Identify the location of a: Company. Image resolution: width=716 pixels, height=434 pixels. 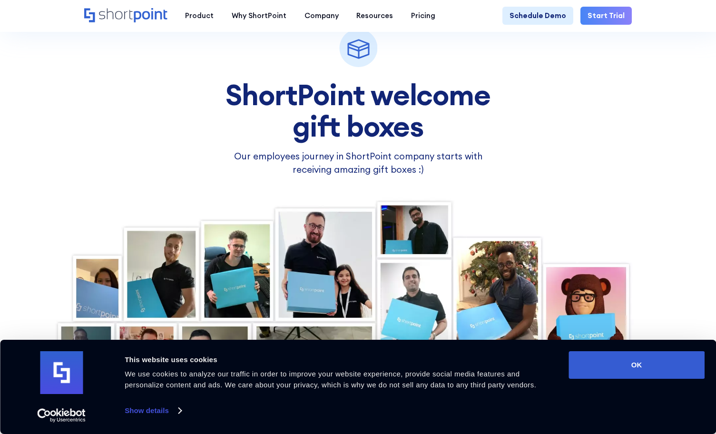
(321, 16).